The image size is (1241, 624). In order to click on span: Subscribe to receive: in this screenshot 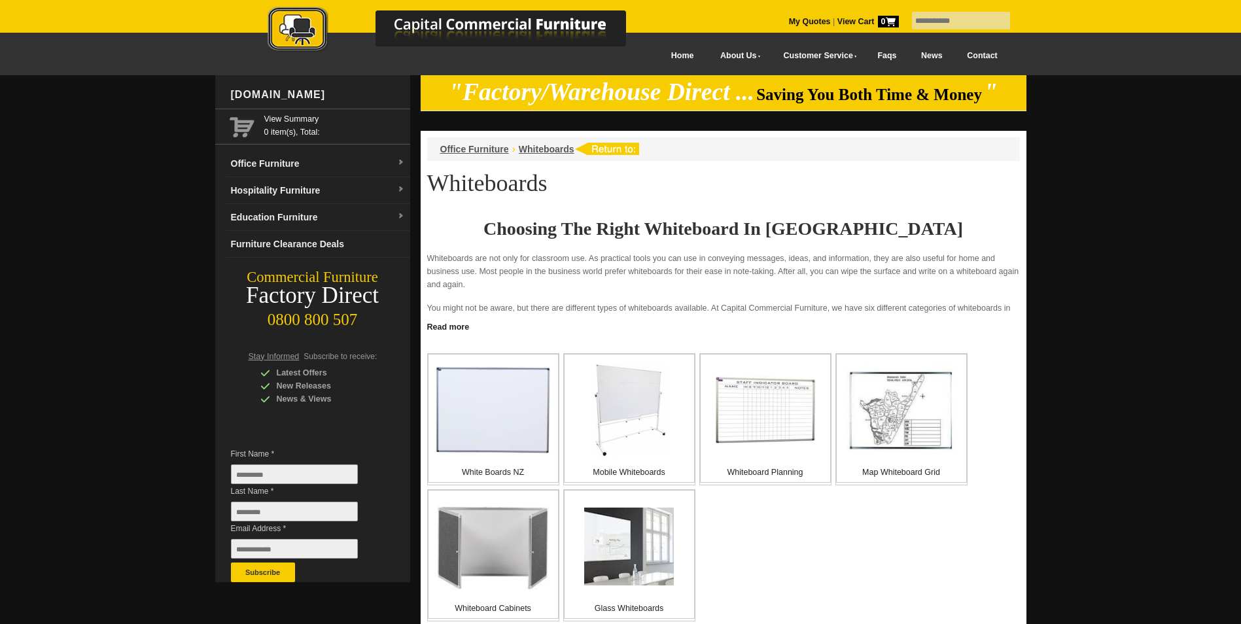, I will do `click(340, 356)`.